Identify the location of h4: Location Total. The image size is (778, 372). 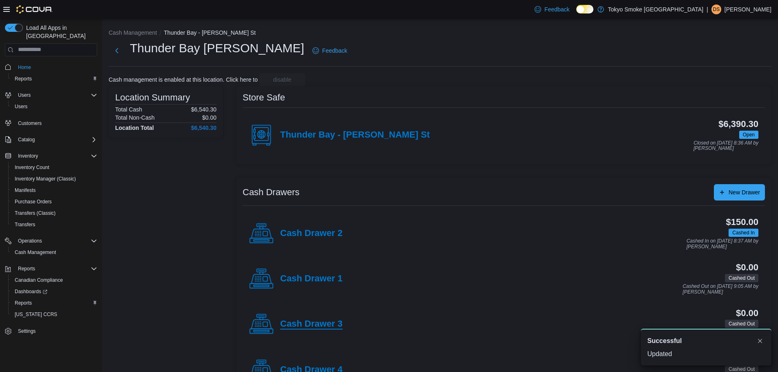
(134, 128).